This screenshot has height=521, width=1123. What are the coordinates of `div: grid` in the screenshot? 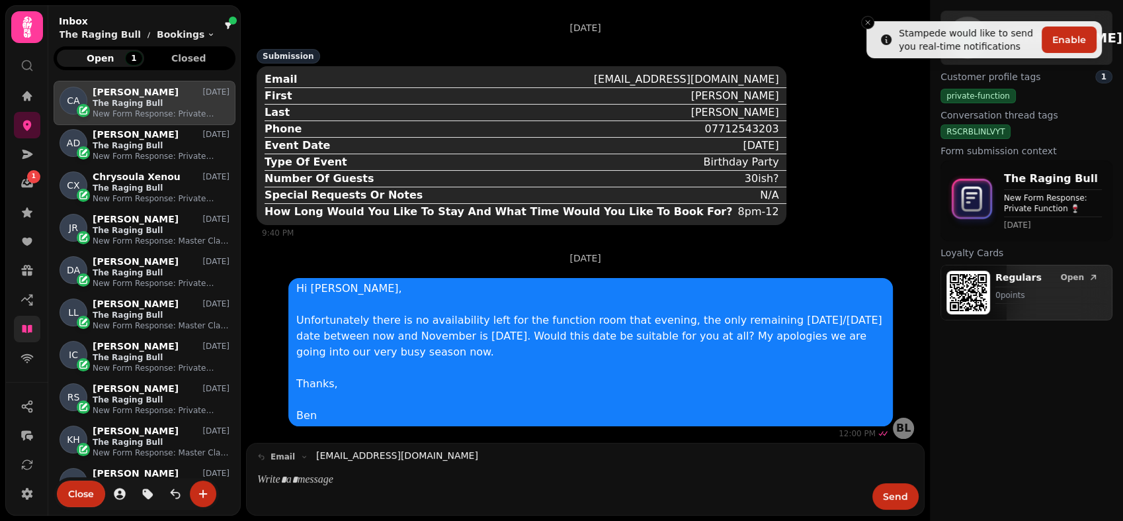 It's located at (144, 295).